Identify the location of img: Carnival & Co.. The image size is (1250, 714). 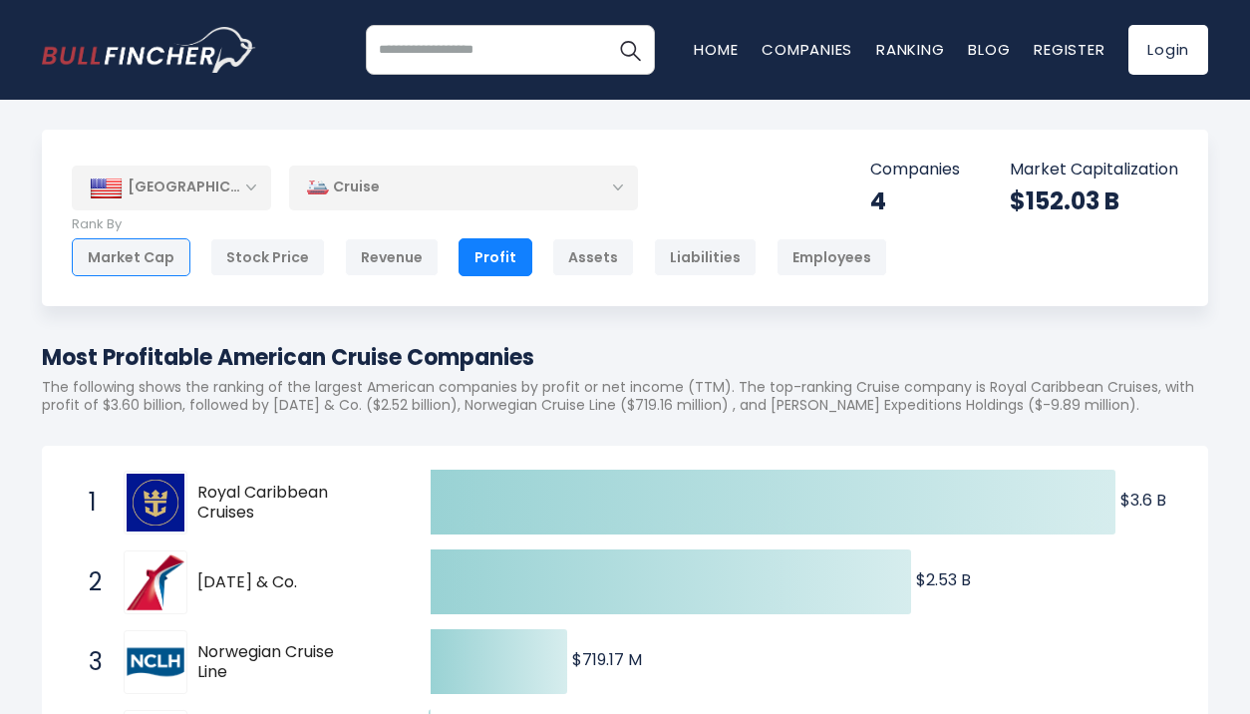
(155, 582).